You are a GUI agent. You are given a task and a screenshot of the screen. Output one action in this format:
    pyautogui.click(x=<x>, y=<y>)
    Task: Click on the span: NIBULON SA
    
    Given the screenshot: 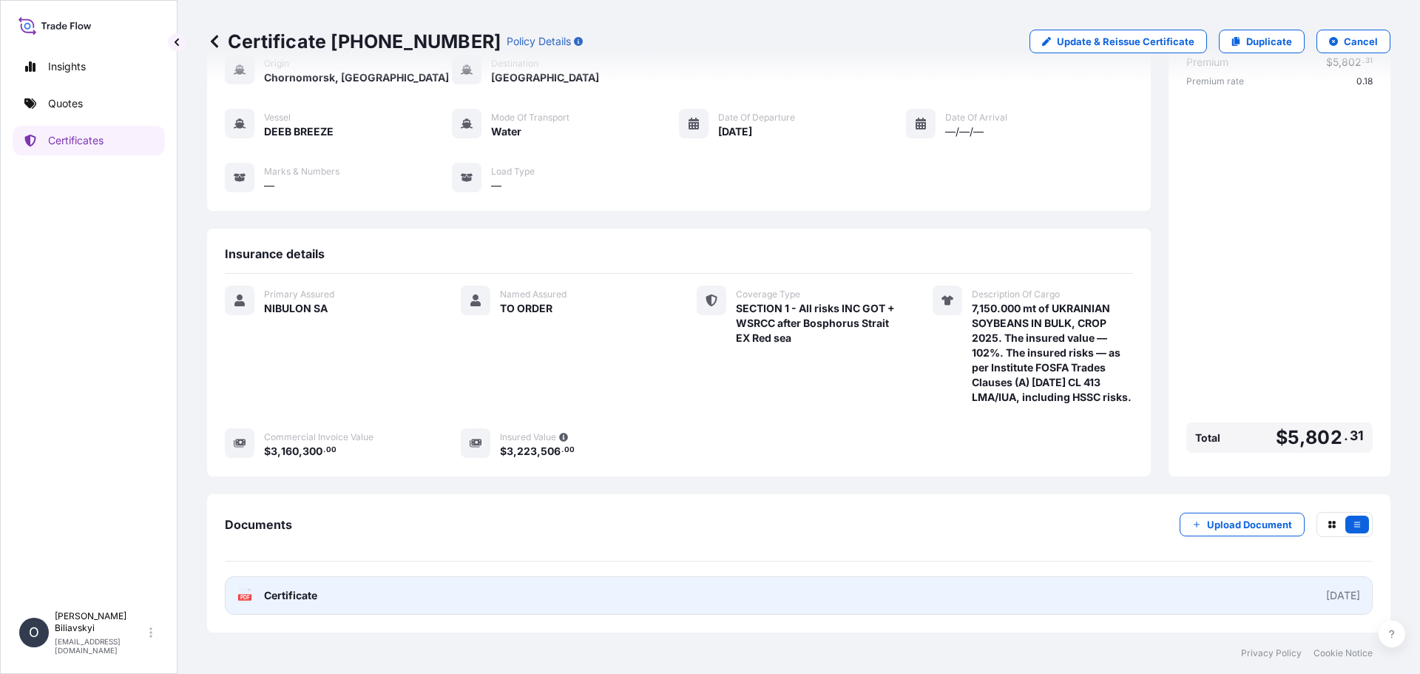 What is the action you would take?
    pyautogui.click(x=296, y=308)
    